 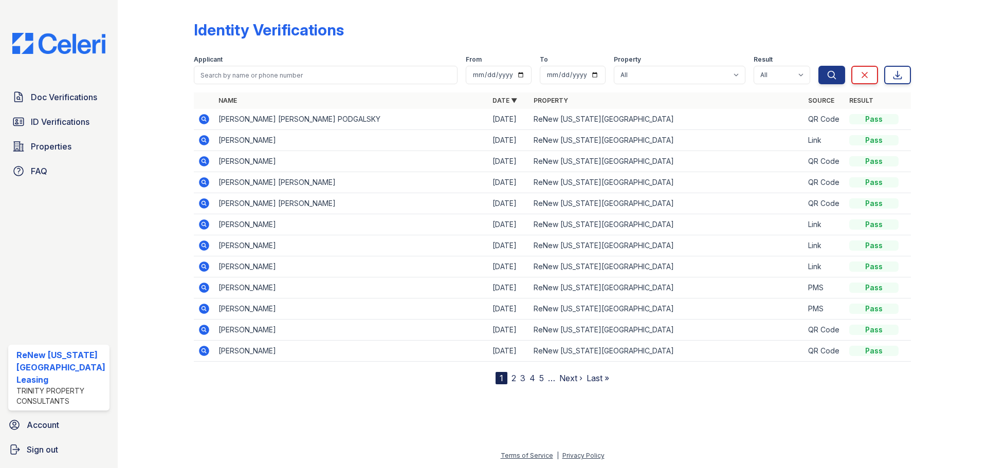 What do you see at coordinates (59, 43) in the screenshot?
I see `img: CE_Logo_Blue-a8612792a0a2168367f1c8372b55b34899dd931a85d93a1a3d3e32e68fde9ad4.png` at bounding box center [59, 43].